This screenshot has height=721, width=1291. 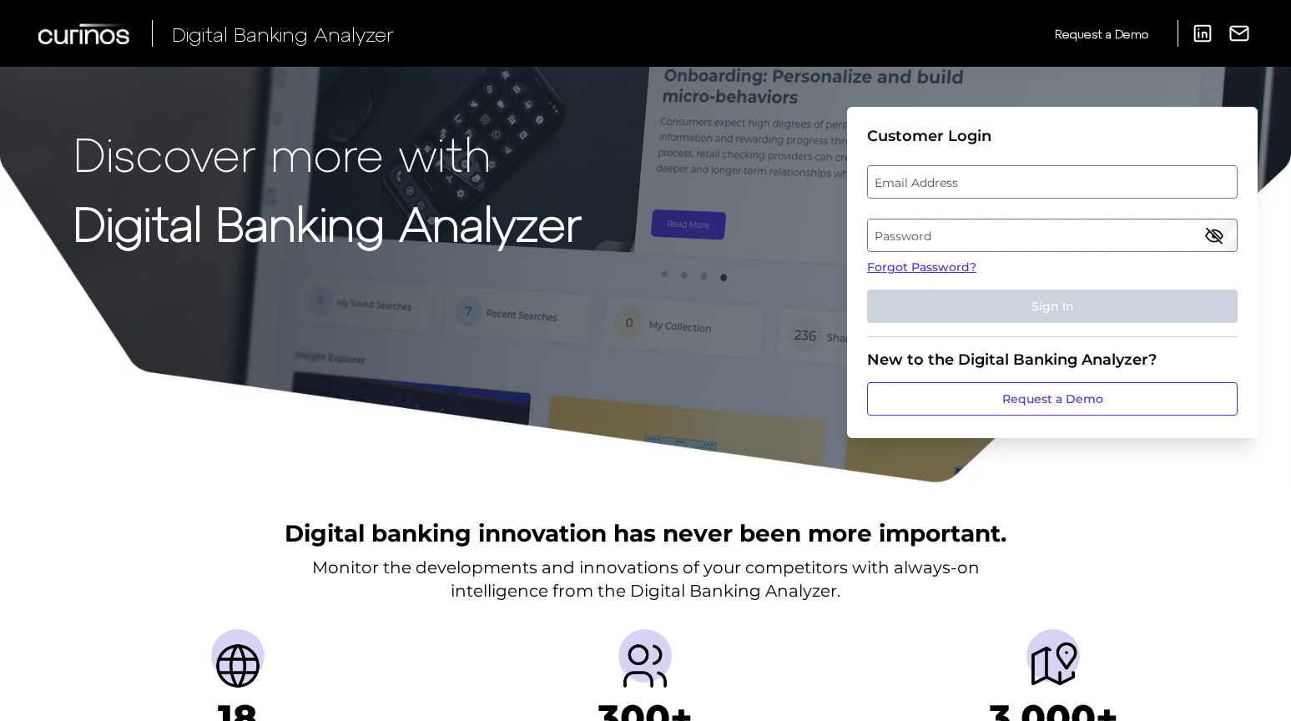 I want to click on img: Countries, so click(x=238, y=666).